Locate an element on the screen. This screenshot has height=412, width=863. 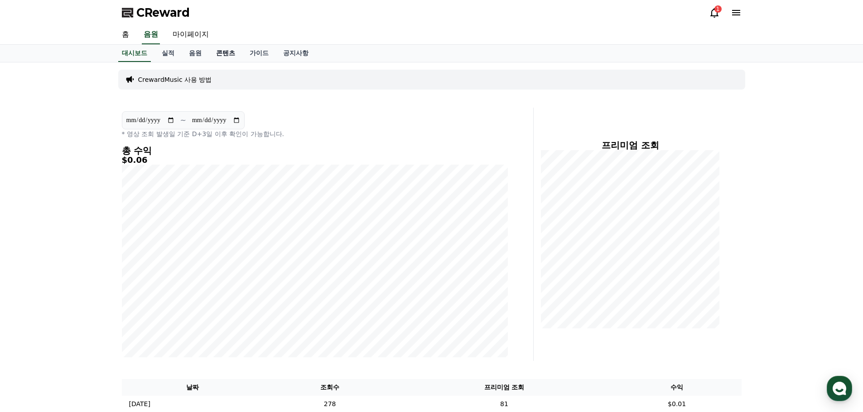
span: 대화 is located at coordinates (88, 305).